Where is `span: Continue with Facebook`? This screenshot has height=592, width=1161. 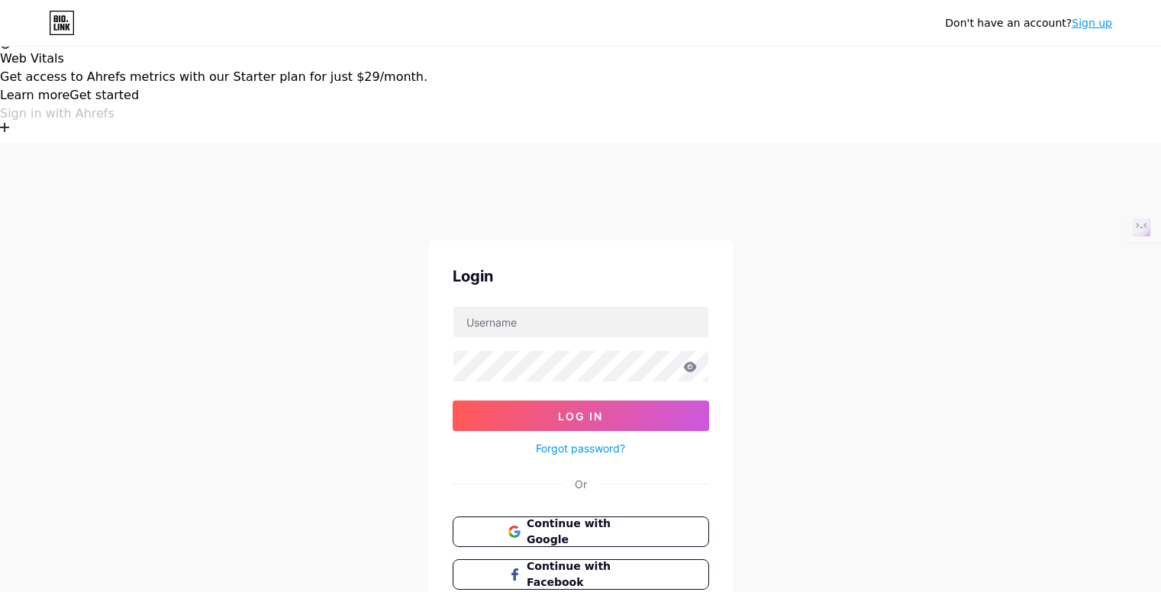
span: Continue with Facebook is located at coordinates (589, 575).